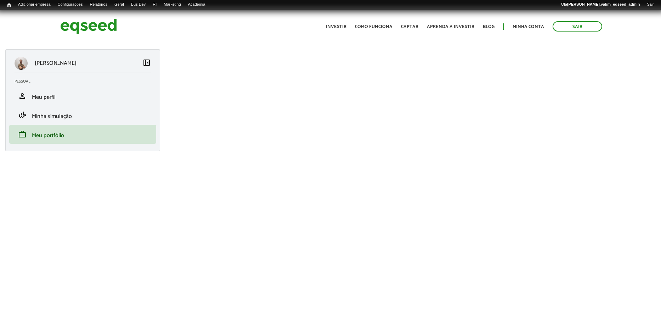  What do you see at coordinates (409, 27) in the screenshot?
I see `a: Captar` at bounding box center [409, 27].